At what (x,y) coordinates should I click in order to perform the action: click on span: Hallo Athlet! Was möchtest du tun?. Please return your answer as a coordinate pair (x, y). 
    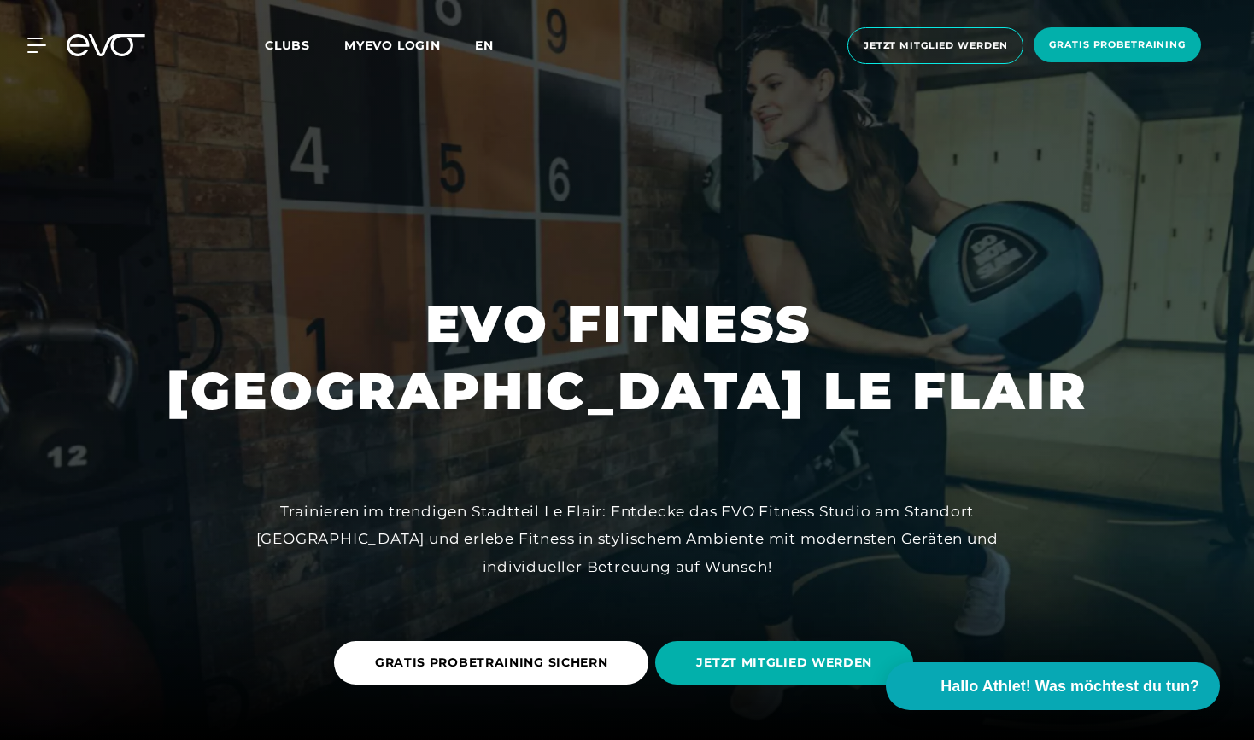
    Looking at the image, I should click on (1069, 687).